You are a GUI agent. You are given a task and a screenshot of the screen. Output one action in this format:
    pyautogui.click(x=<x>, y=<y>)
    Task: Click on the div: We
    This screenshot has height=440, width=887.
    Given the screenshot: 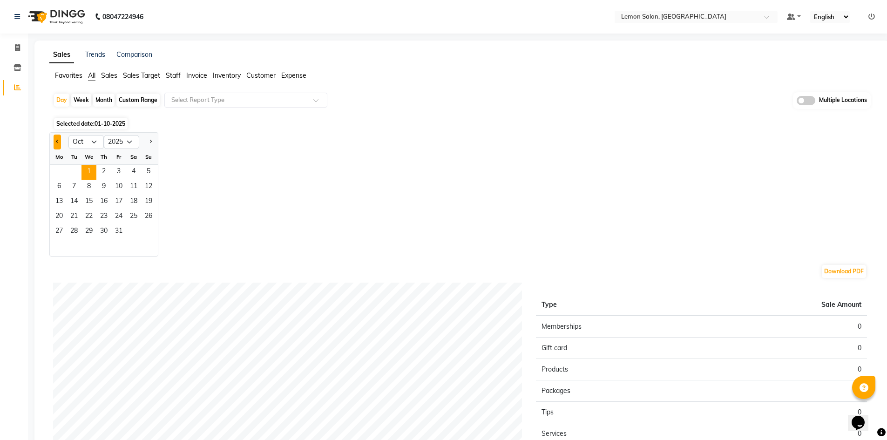 What is the action you would take?
    pyautogui.click(x=89, y=157)
    